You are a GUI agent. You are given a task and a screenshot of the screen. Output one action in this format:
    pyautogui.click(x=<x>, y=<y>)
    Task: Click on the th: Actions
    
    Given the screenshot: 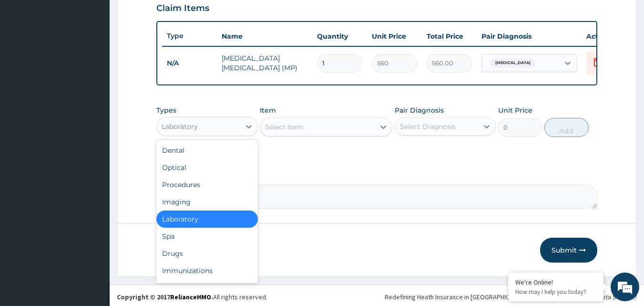 What is the action you would take?
    pyautogui.click(x=605, y=36)
    